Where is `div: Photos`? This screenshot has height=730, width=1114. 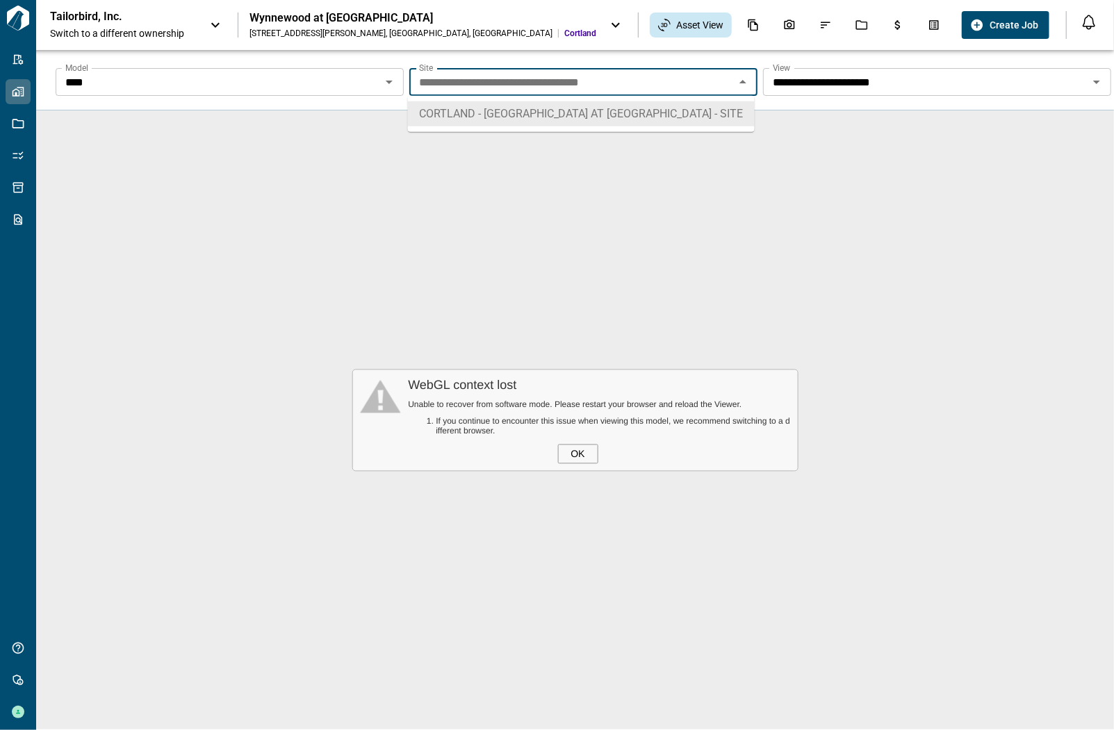 div: Photos is located at coordinates (789, 25).